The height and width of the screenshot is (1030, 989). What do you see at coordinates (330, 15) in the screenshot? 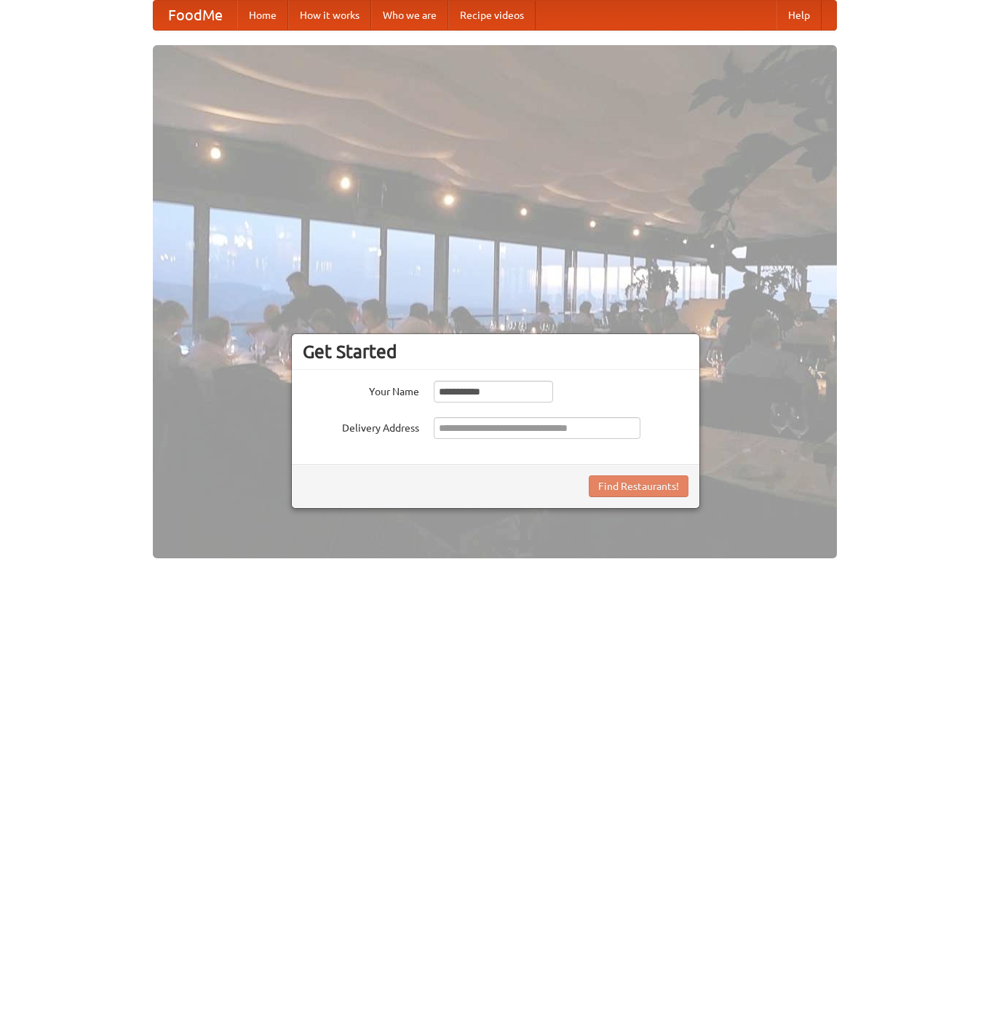
I see `a: How it works` at bounding box center [330, 15].